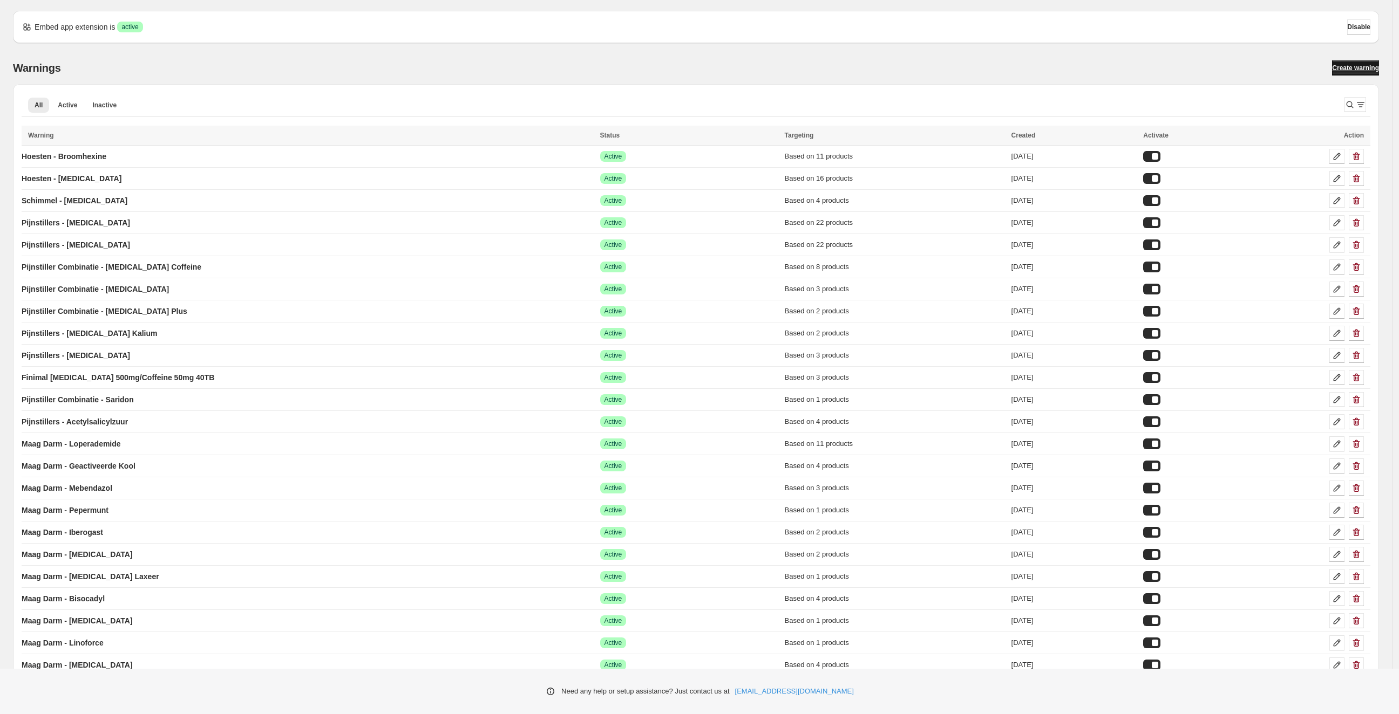 This screenshot has height=714, width=1399. I want to click on a: Maag Darm - Pepermunt, so click(65, 510).